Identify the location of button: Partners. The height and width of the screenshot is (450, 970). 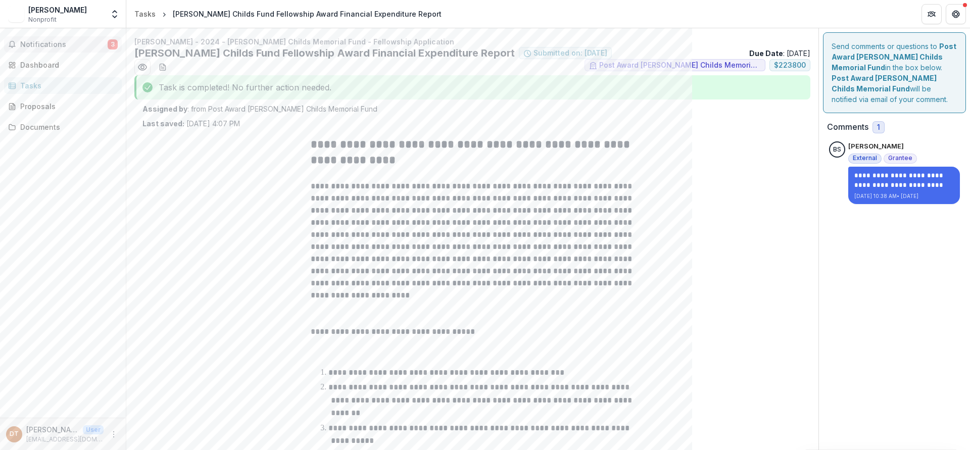
(932, 14).